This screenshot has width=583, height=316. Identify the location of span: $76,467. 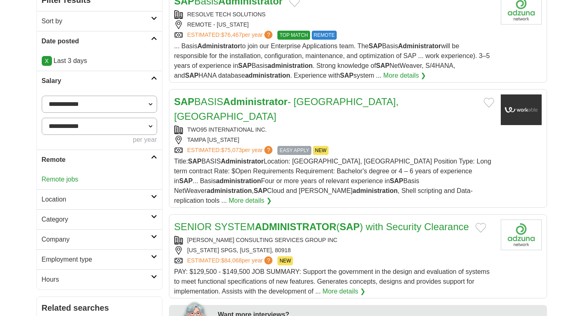
(231, 35).